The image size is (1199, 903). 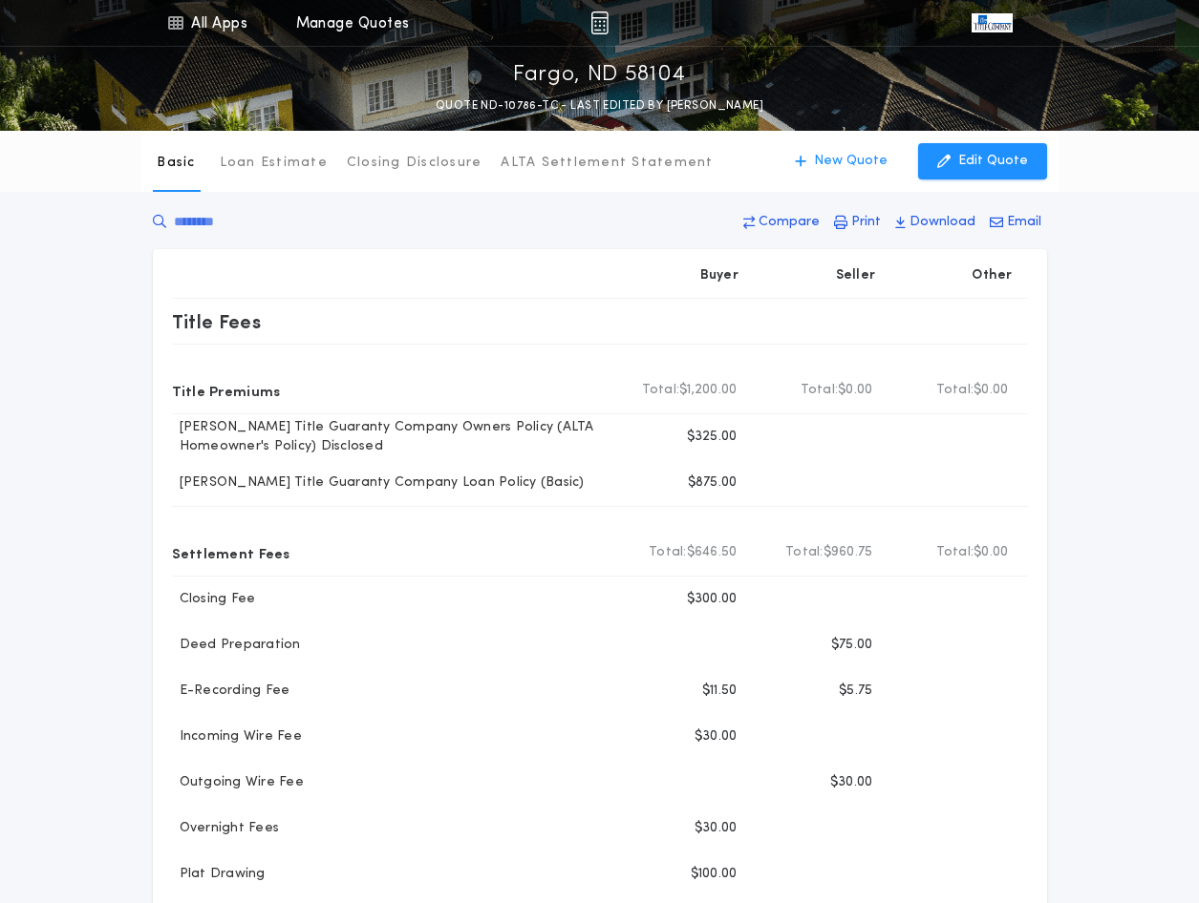 What do you see at coordinates (225, 829) in the screenshot?
I see `p: Overnight Fees` at bounding box center [225, 829].